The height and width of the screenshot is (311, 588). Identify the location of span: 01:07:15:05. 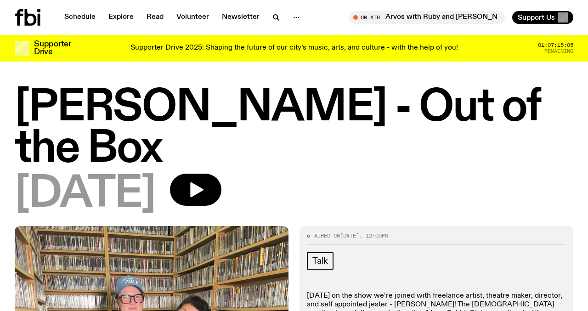
(555, 45).